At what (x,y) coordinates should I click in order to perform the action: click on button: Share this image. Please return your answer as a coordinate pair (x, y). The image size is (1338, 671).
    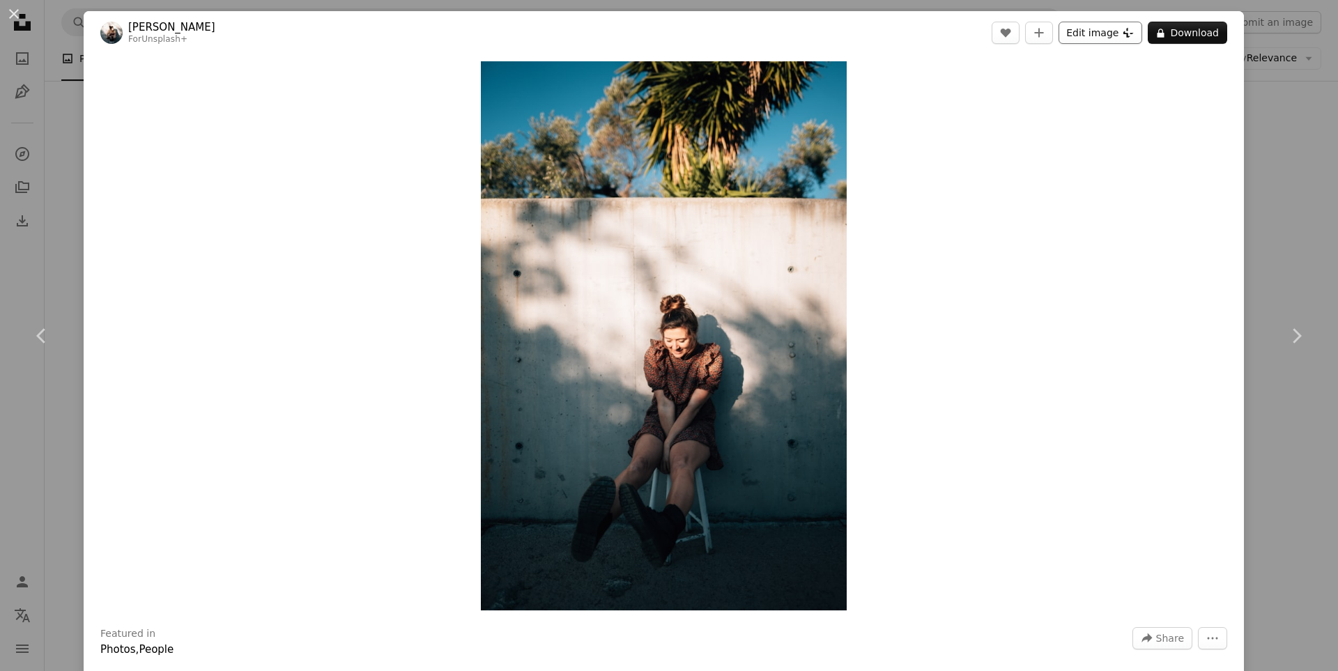
    Looking at the image, I should click on (1162, 638).